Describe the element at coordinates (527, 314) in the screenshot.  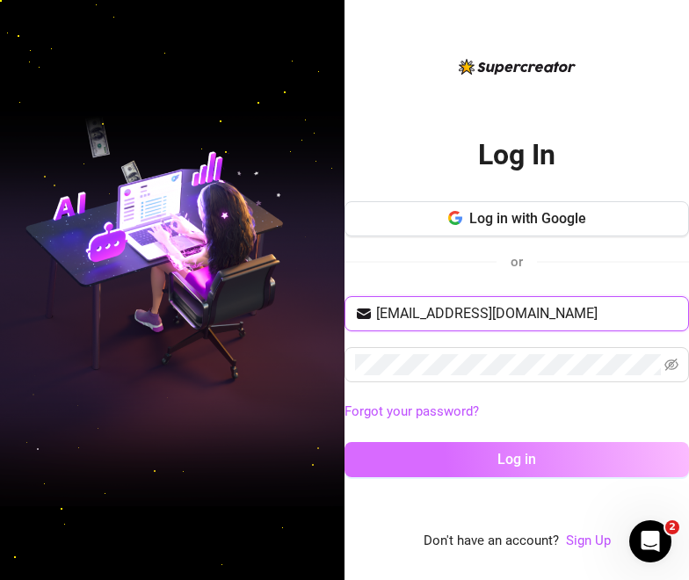
I see `input: Your email` at that location.